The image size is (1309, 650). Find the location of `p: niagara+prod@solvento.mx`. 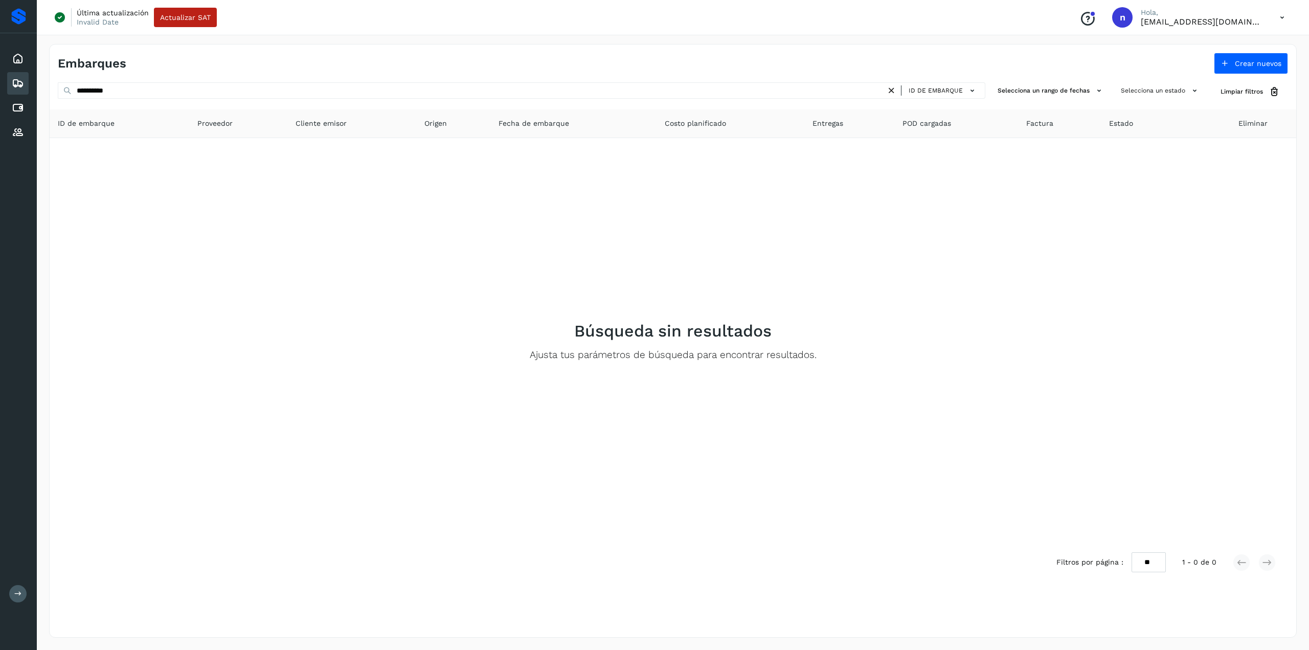

p: niagara+prod@solvento.mx is located at coordinates (1202, 21).